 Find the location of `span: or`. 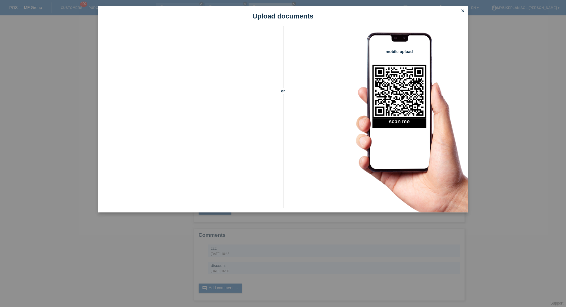

span: or is located at coordinates (283, 91).